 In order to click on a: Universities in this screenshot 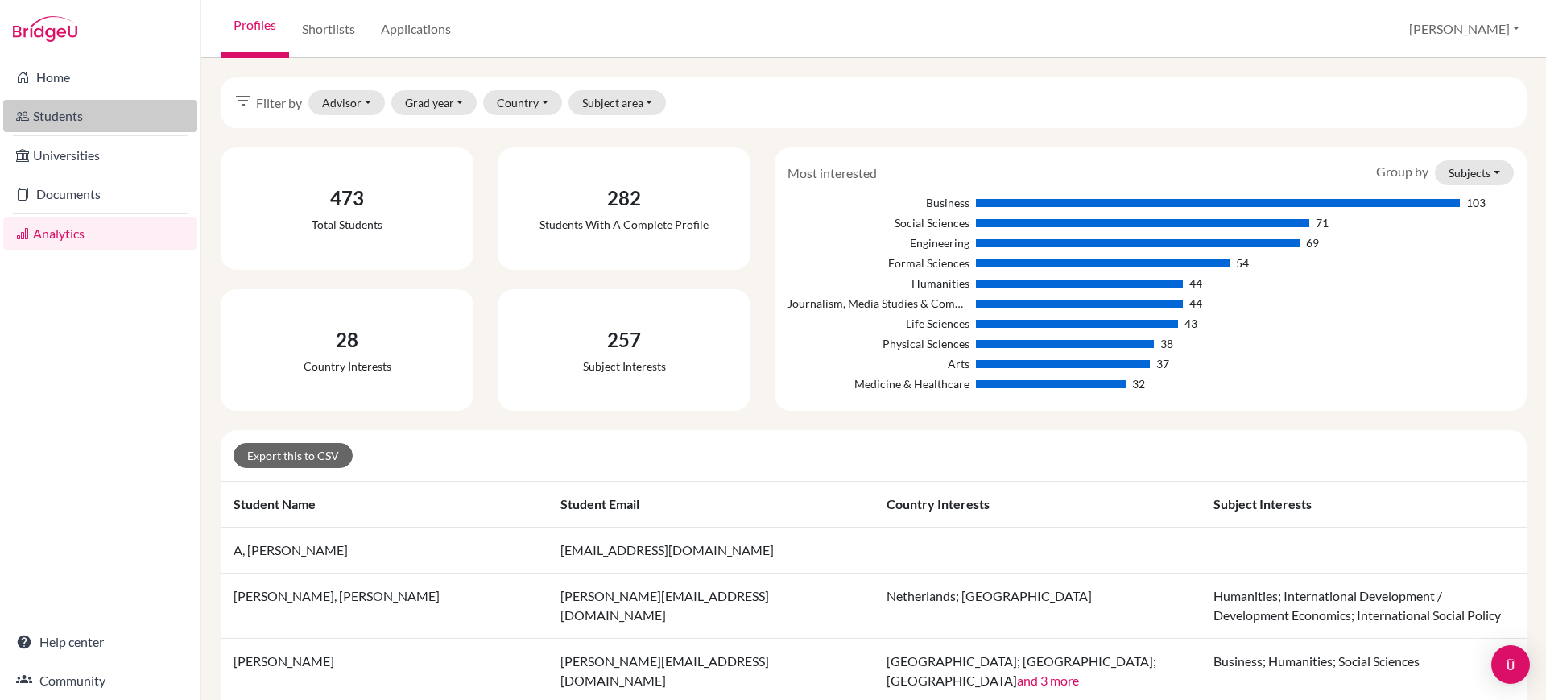, I will do `click(100, 155)`.